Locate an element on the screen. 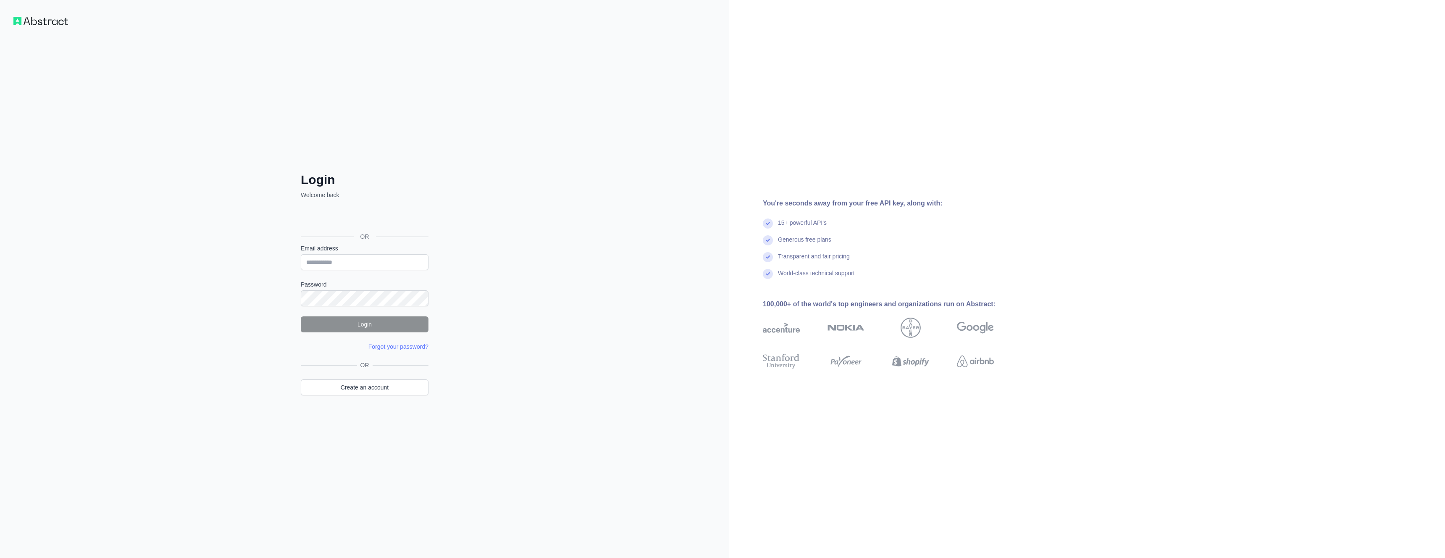 The width and height of the screenshot is (1445, 558). img: google is located at coordinates (975, 328).